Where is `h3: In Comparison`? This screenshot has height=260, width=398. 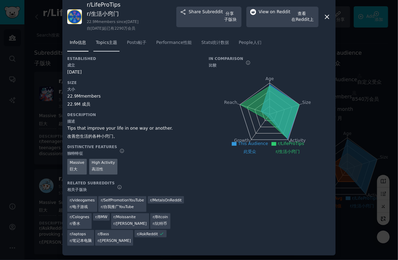
h3: In Comparison is located at coordinates (226, 63).